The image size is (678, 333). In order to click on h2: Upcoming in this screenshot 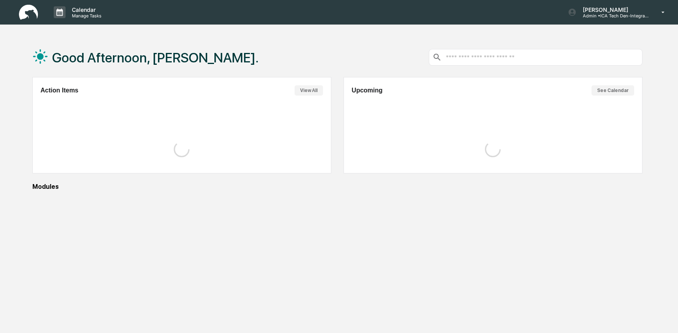, I will do `click(367, 90)`.